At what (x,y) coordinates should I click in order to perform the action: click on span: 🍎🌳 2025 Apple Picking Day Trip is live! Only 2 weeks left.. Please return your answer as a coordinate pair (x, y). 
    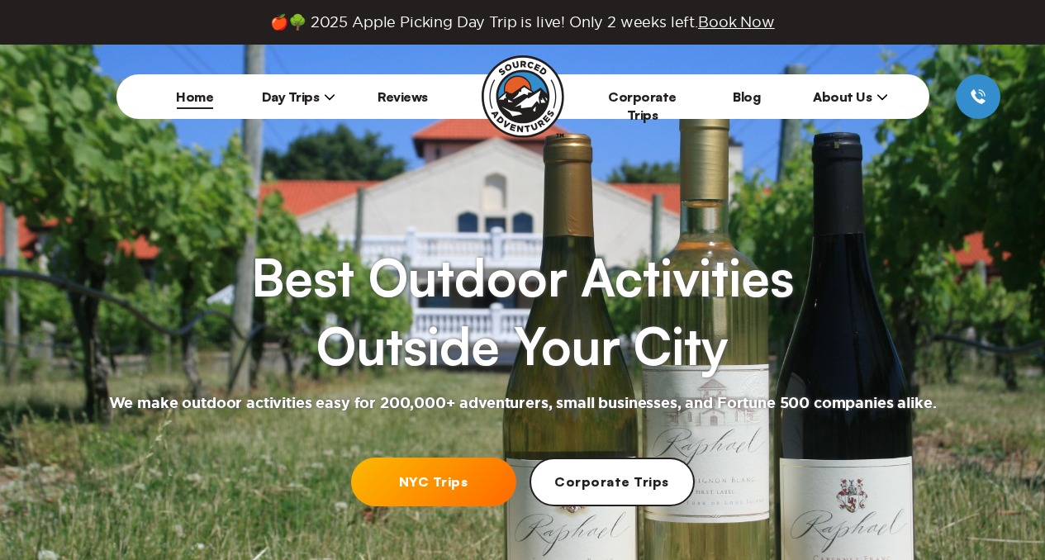
    Looking at the image, I should click on (522, 22).